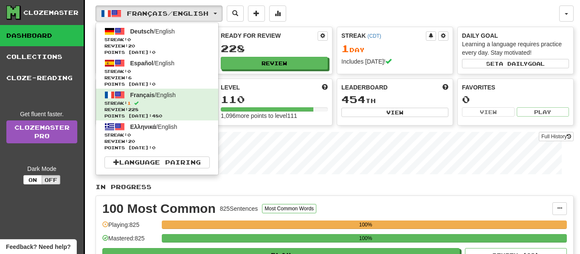  What do you see at coordinates (159, 209) in the screenshot?
I see `div: 100 Most Common` at bounding box center [159, 209].